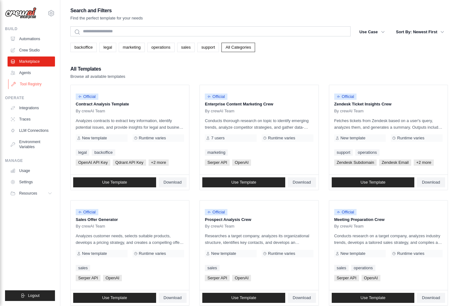 Image resolution: width=458 pixels, height=306 pixels. Describe the element at coordinates (420, 32) in the screenshot. I see `button: Sort By: Newest First` at that location.